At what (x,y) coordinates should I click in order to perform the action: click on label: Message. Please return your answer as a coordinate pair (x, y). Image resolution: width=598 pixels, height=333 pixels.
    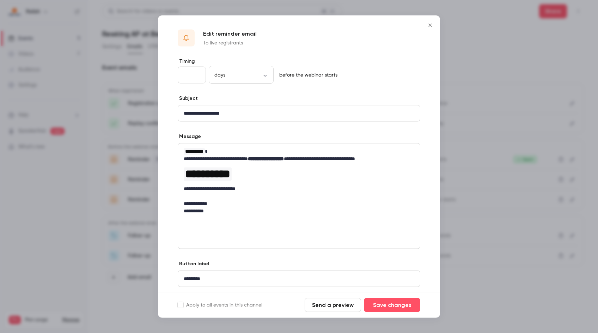
    Looking at the image, I should click on (189, 136).